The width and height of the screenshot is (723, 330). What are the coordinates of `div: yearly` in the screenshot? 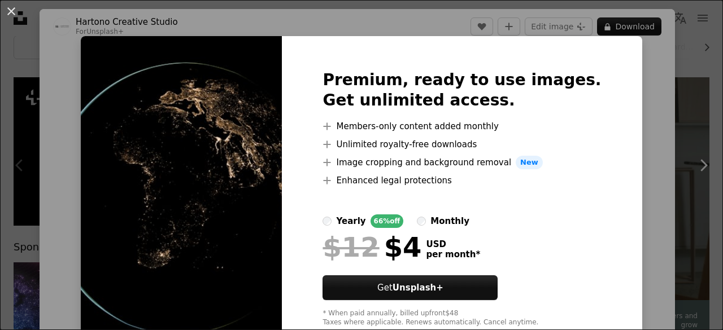 It's located at (351, 221).